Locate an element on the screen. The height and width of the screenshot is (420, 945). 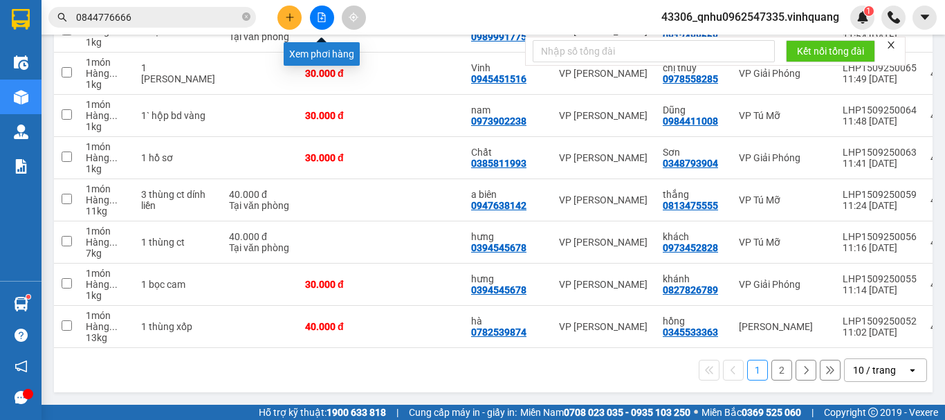
div: 0348793904 is located at coordinates (691, 163).